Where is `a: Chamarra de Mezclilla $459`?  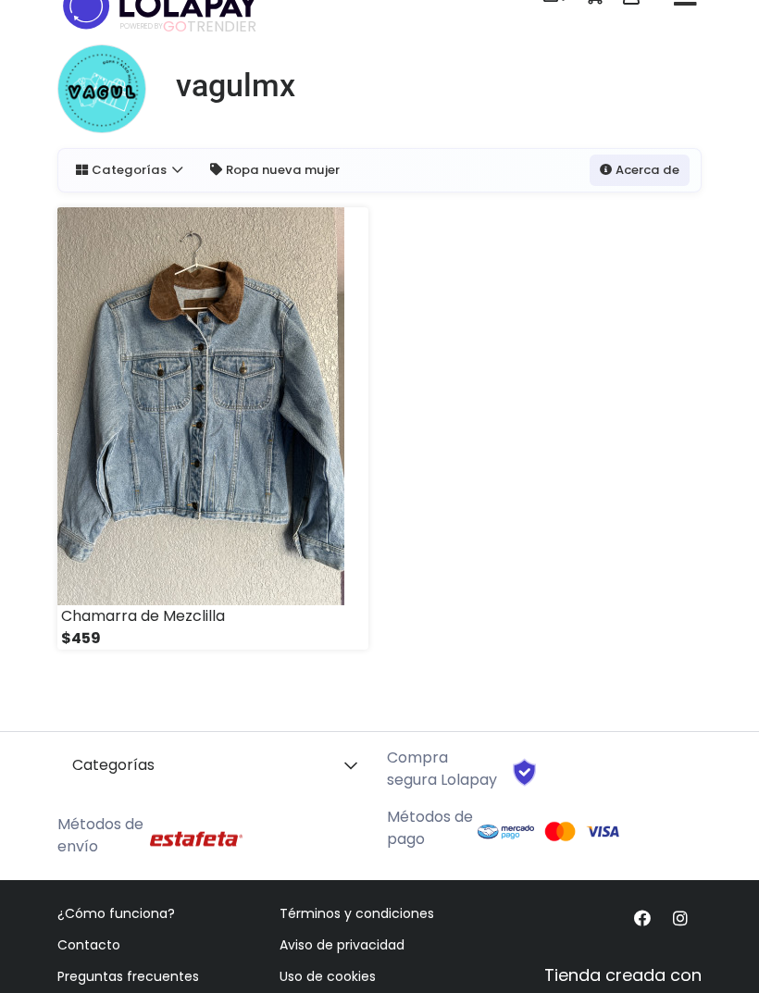
a: Chamarra de Mezclilla $459 is located at coordinates (213, 429).